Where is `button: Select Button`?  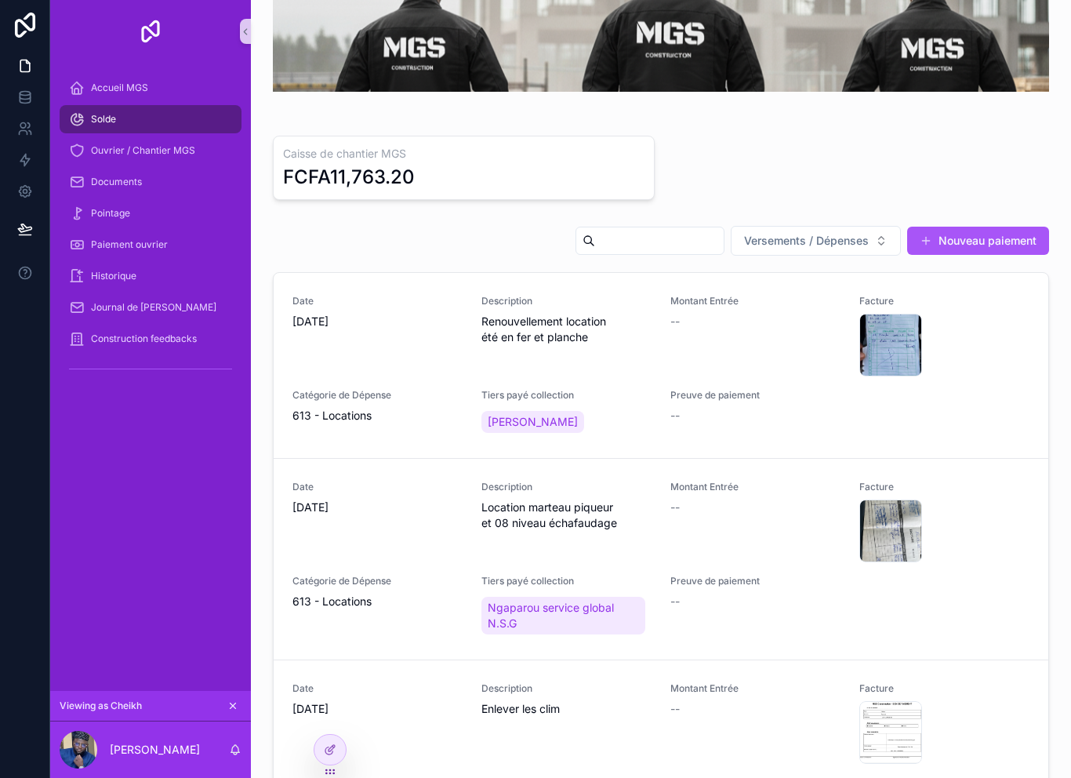
button: Select Button is located at coordinates (816, 241).